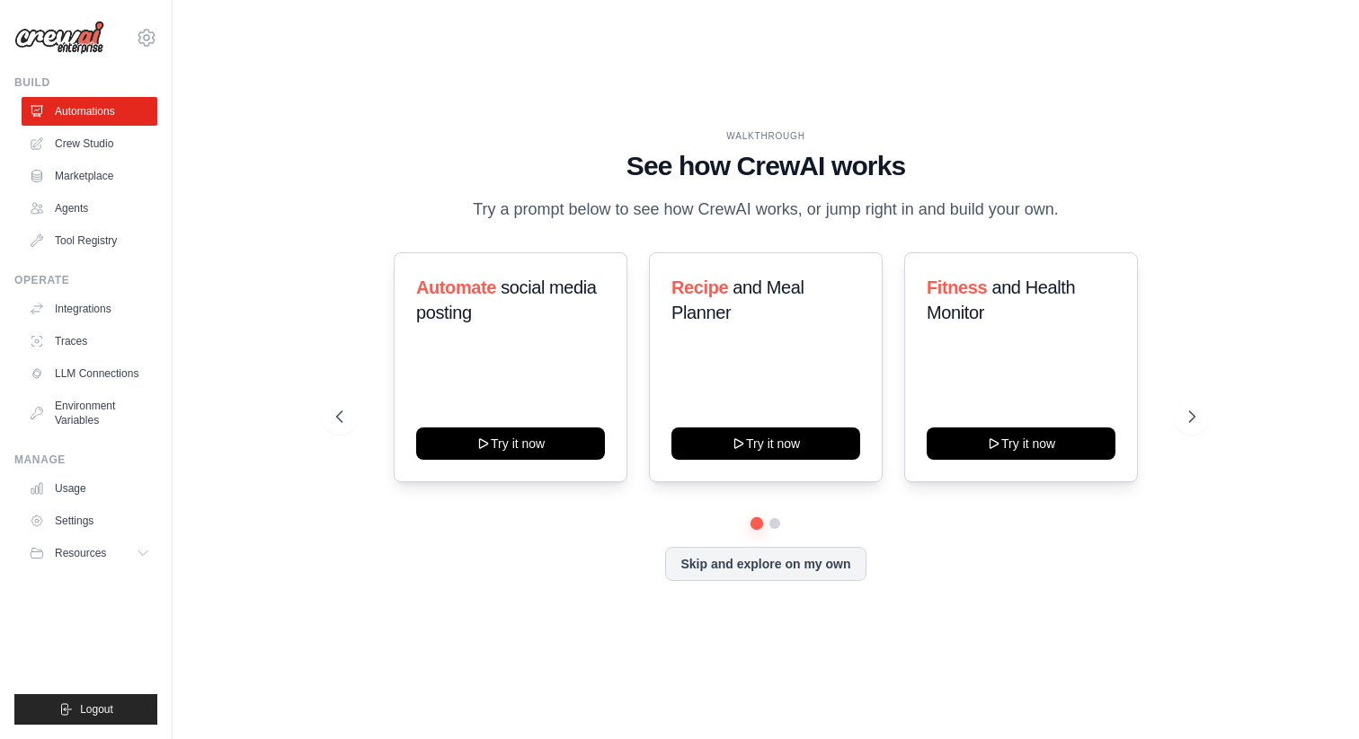  Describe the element at coordinates (89, 241) in the screenshot. I see `a: Tool Registry` at that location.